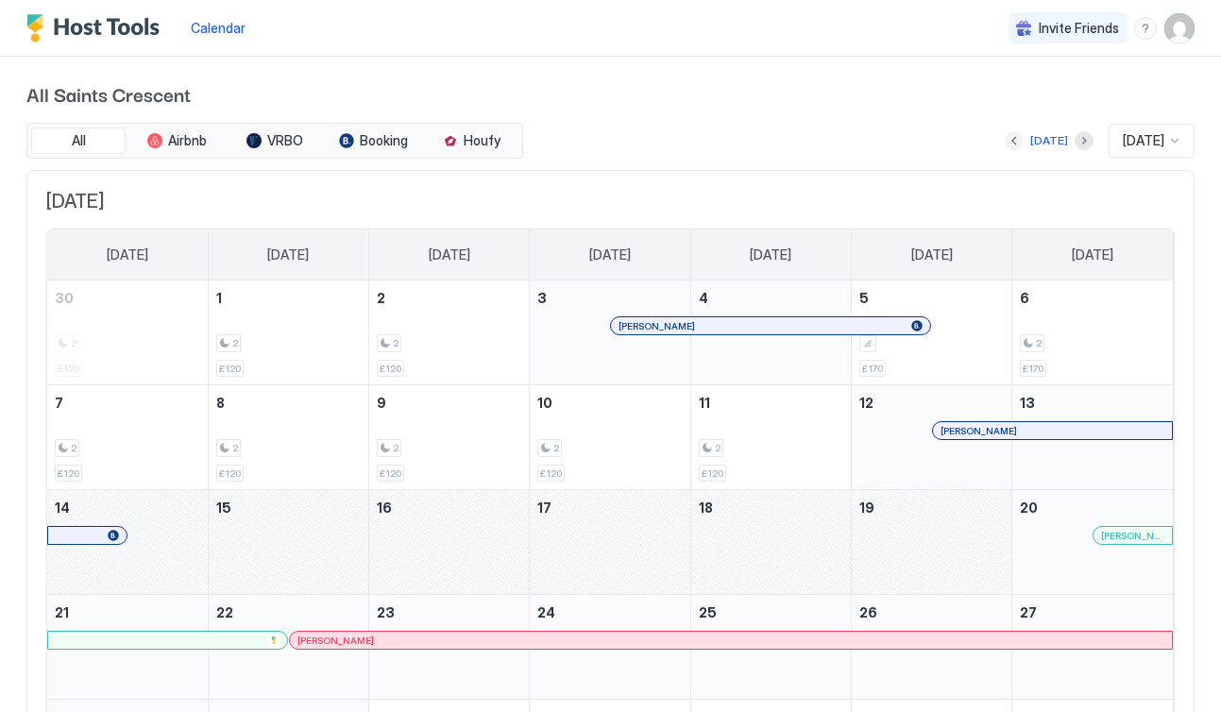 This screenshot has height=712, width=1221. I want to click on span: 10, so click(545, 402).